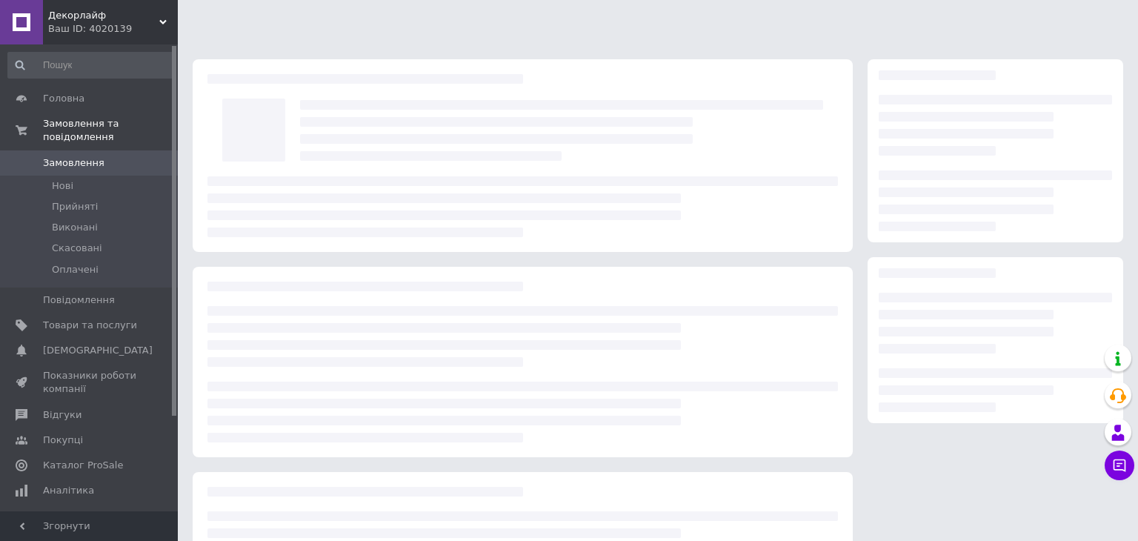 Image resolution: width=1138 pixels, height=541 pixels. What do you see at coordinates (77, 248) in the screenshot?
I see `span: Скасовані` at bounding box center [77, 248].